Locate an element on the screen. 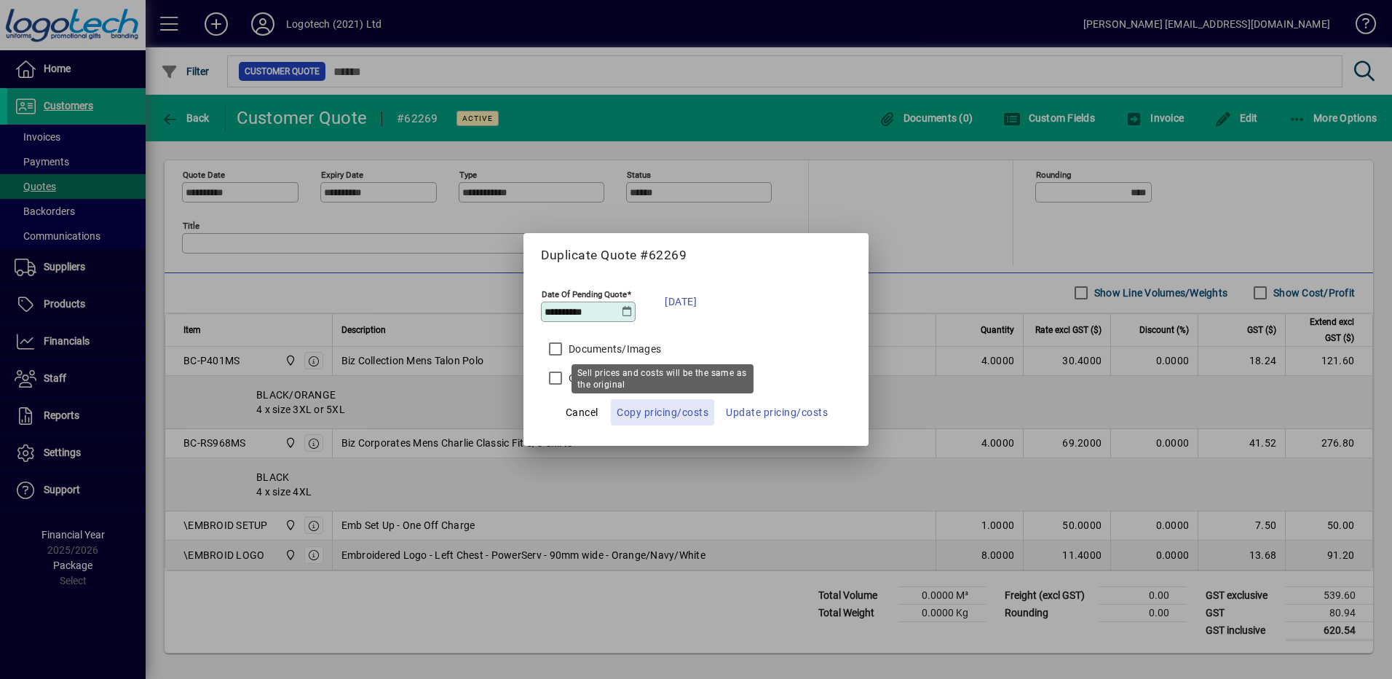 The width and height of the screenshot is (1392, 679). span: Copy pricing/costs is located at coordinates (663, 412).